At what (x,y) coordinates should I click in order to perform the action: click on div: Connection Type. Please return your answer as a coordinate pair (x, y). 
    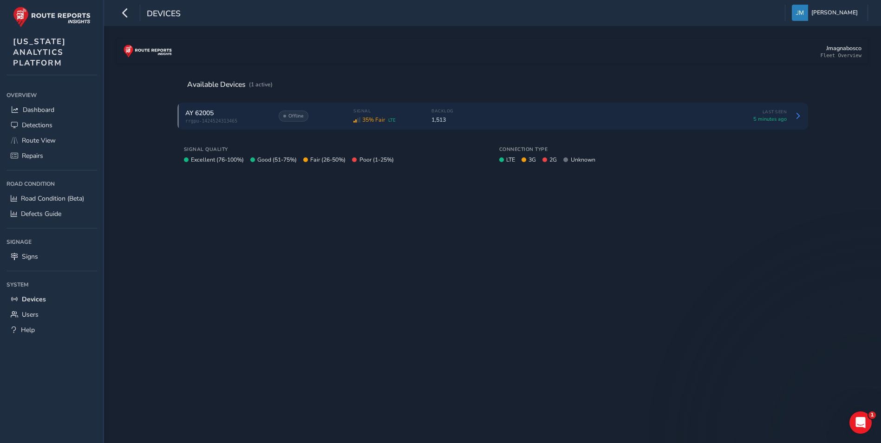
    Looking at the image, I should click on (650, 149).